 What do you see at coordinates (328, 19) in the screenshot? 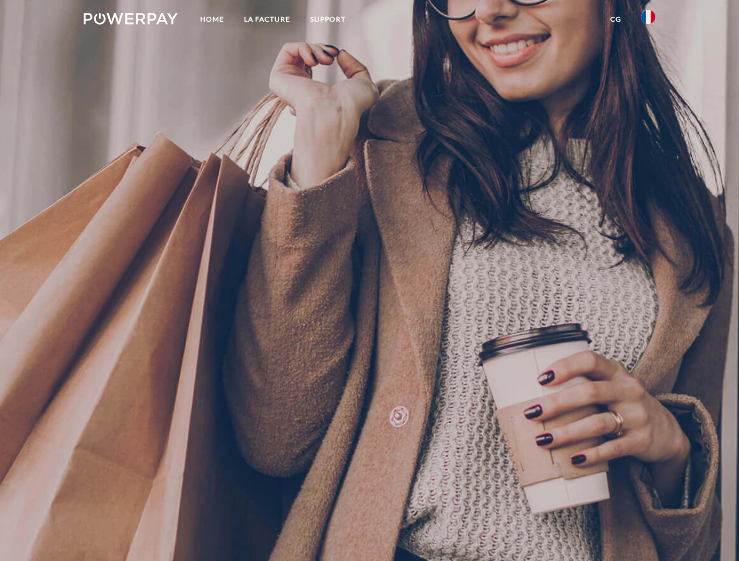
I see `a: Support` at bounding box center [328, 19].